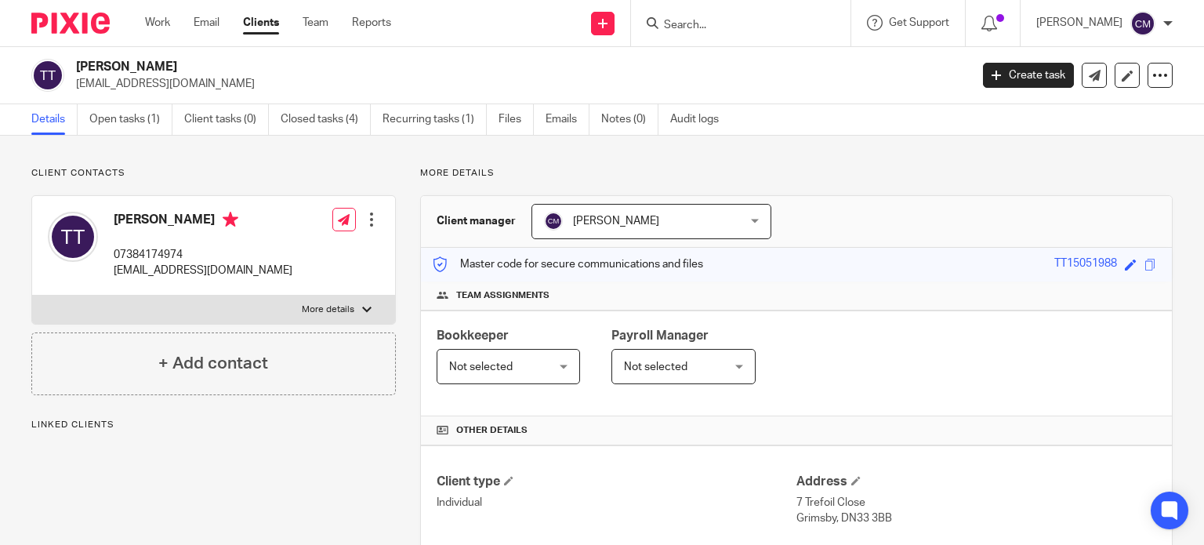  What do you see at coordinates (213, 173) in the screenshot?
I see `p: Client contacts` at bounding box center [213, 173].